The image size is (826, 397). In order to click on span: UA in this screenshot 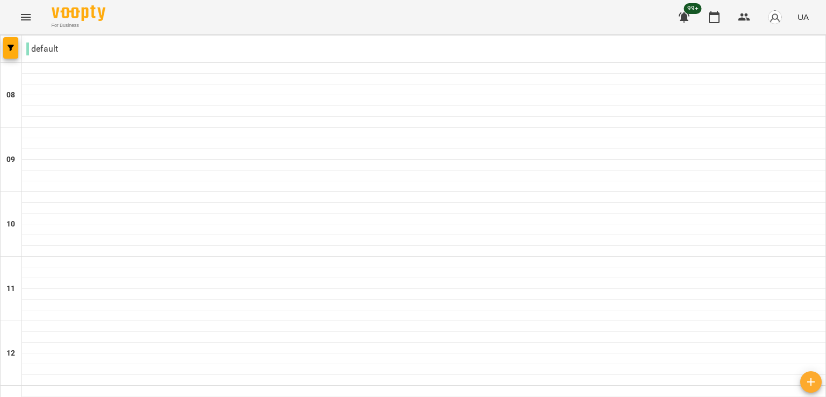, I will do `click(802, 17)`.